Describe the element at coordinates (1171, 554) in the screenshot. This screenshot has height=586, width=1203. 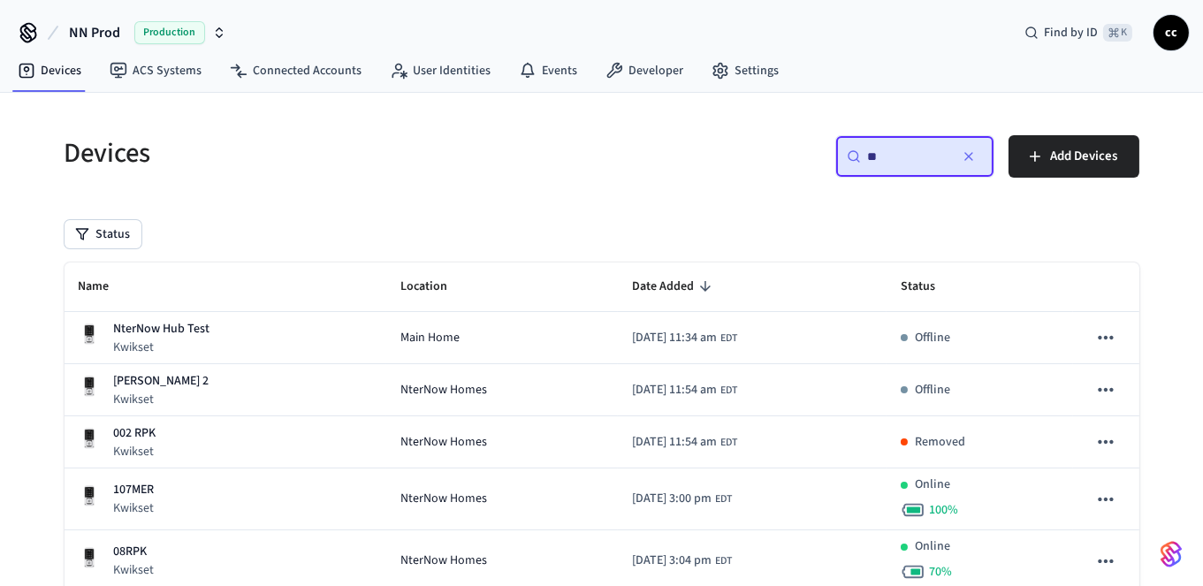
I see `img: SeamLogoGradient.69752ec5.svg` at that location.